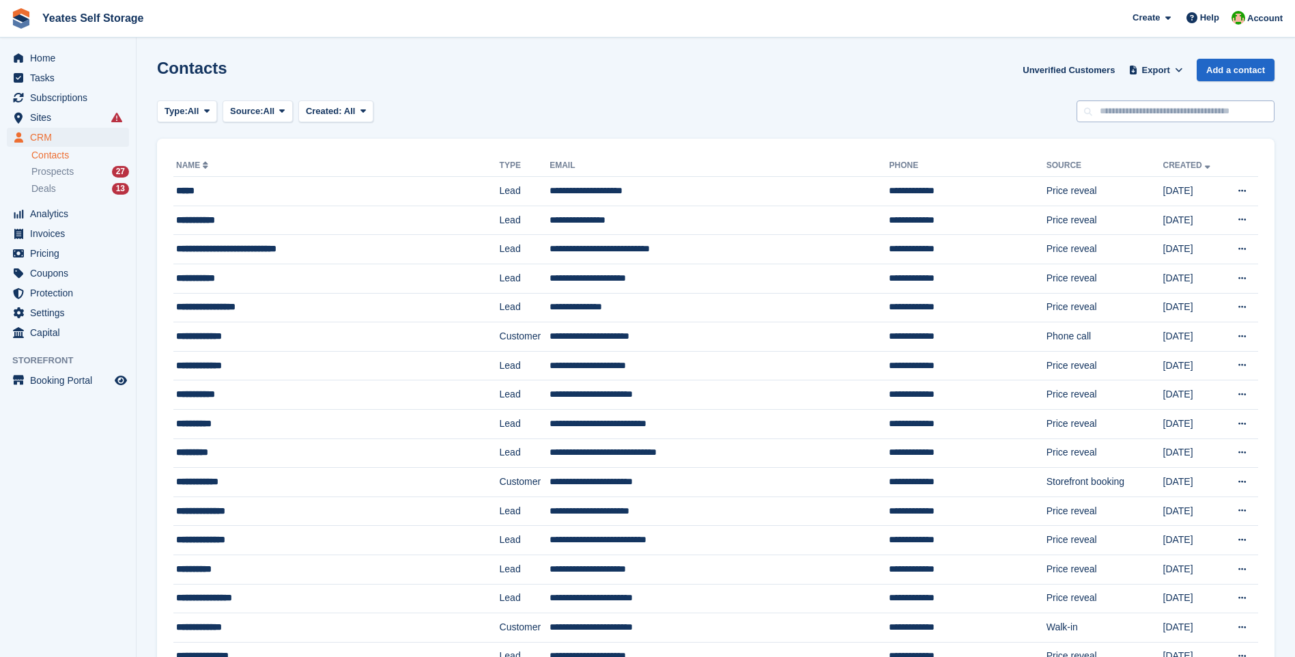 This screenshot has width=1295, height=657. Describe the element at coordinates (1105, 337) in the screenshot. I see `td: Phone call` at that location.